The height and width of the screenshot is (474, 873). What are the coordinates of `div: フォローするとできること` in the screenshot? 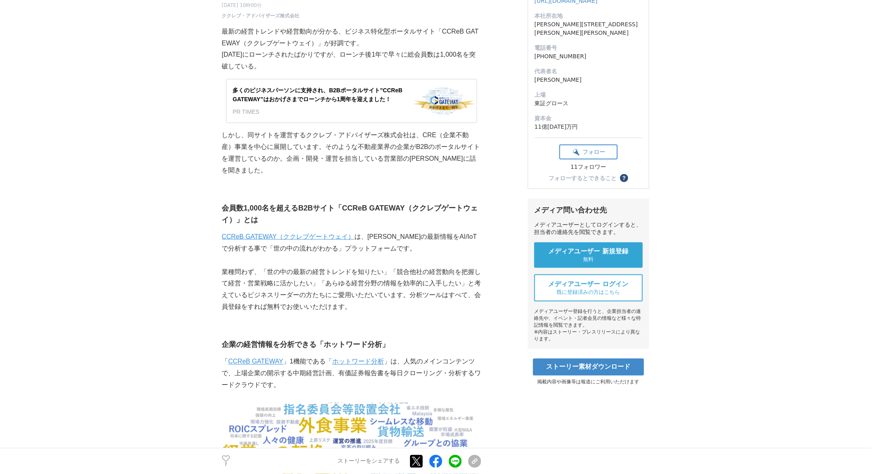 It's located at (583, 178).